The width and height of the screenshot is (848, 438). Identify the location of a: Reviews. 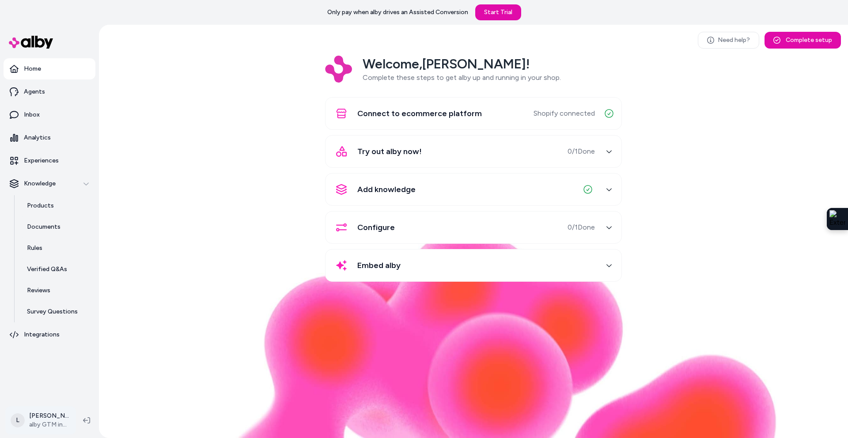
(57, 291).